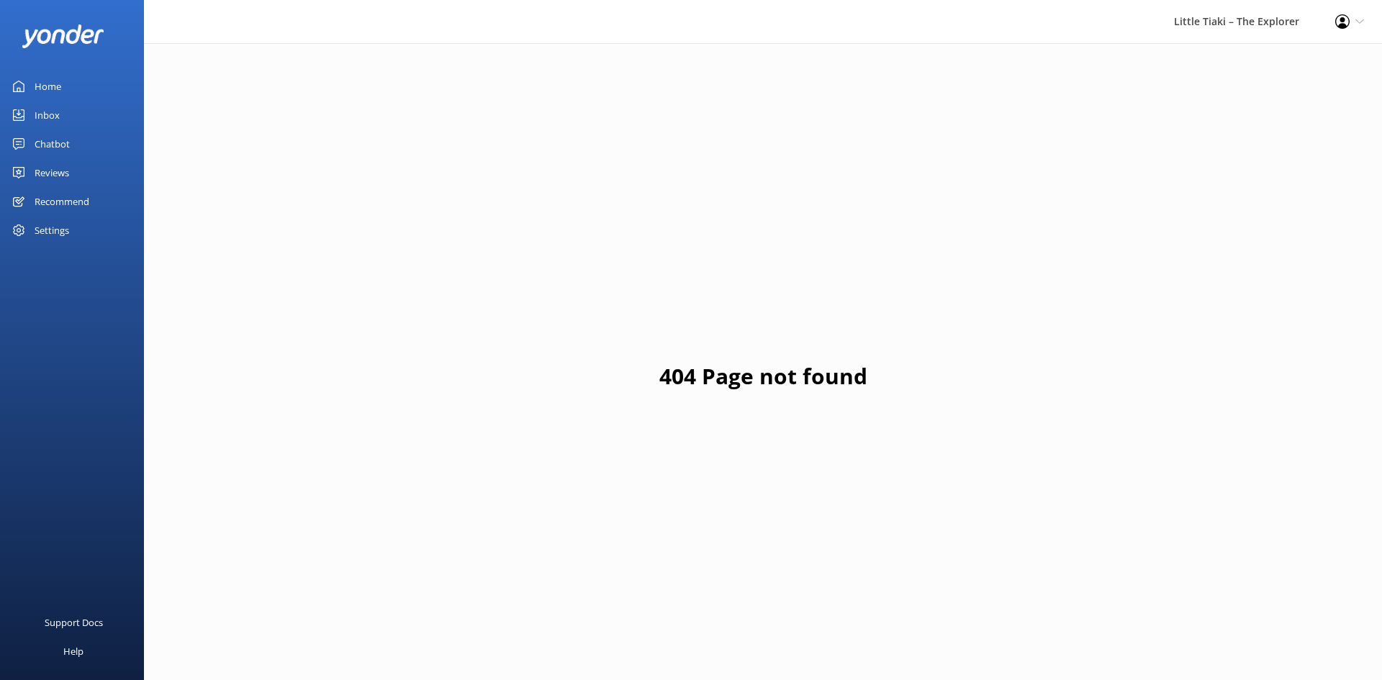 The width and height of the screenshot is (1382, 680). What do you see at coordinates (63, 36) in the screenshot?
I see `img: yonder-white-logo.png` at bounding box center [63, 36].